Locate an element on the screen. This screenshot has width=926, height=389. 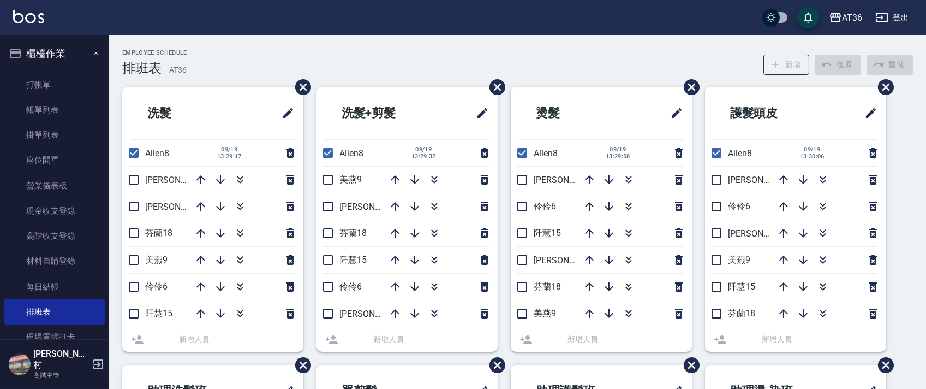
h2: 護髮頭皮 is located at coordinates (770, 113).